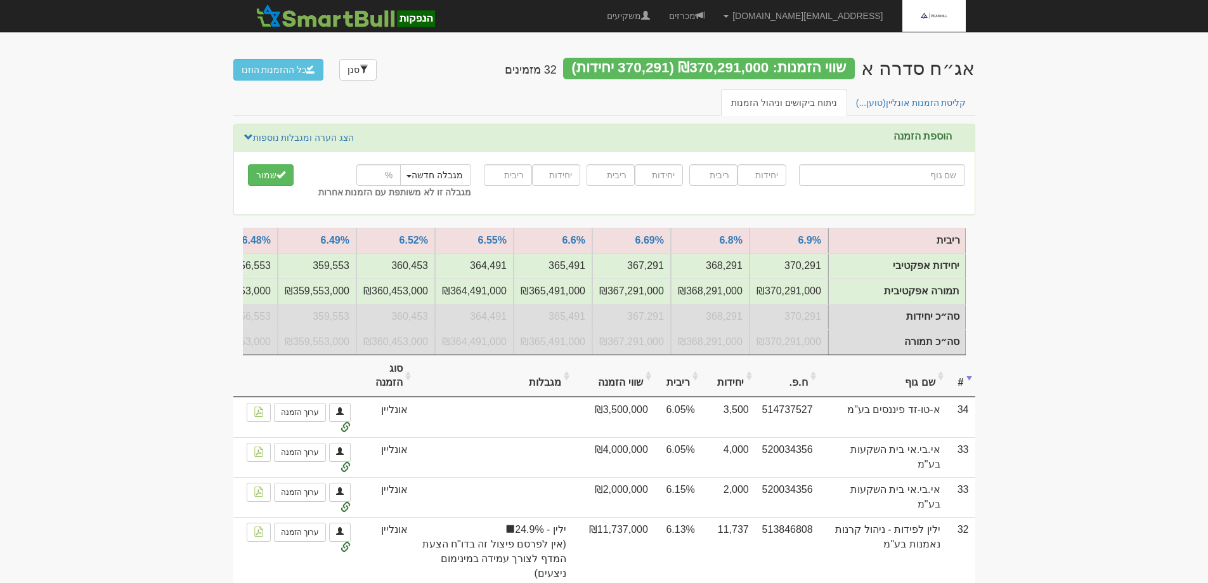  Describe the element at coordinates (613, 456) in the screenshot. I see `td: ₪4,000,000` at that location.